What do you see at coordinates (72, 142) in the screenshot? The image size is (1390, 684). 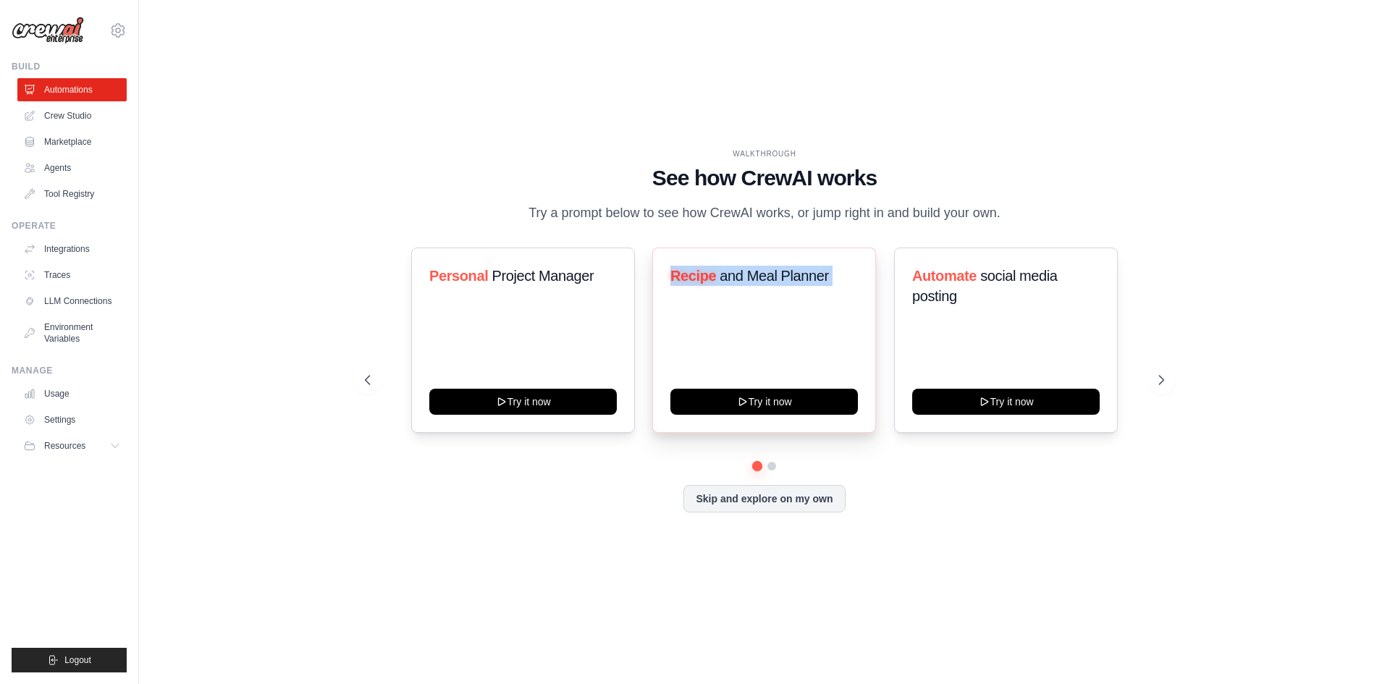 I see `a: Marketplace` at bounding box center [72, 142].